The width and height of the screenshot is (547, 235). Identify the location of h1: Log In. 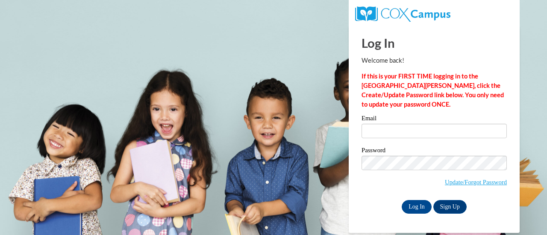
(434, 43).